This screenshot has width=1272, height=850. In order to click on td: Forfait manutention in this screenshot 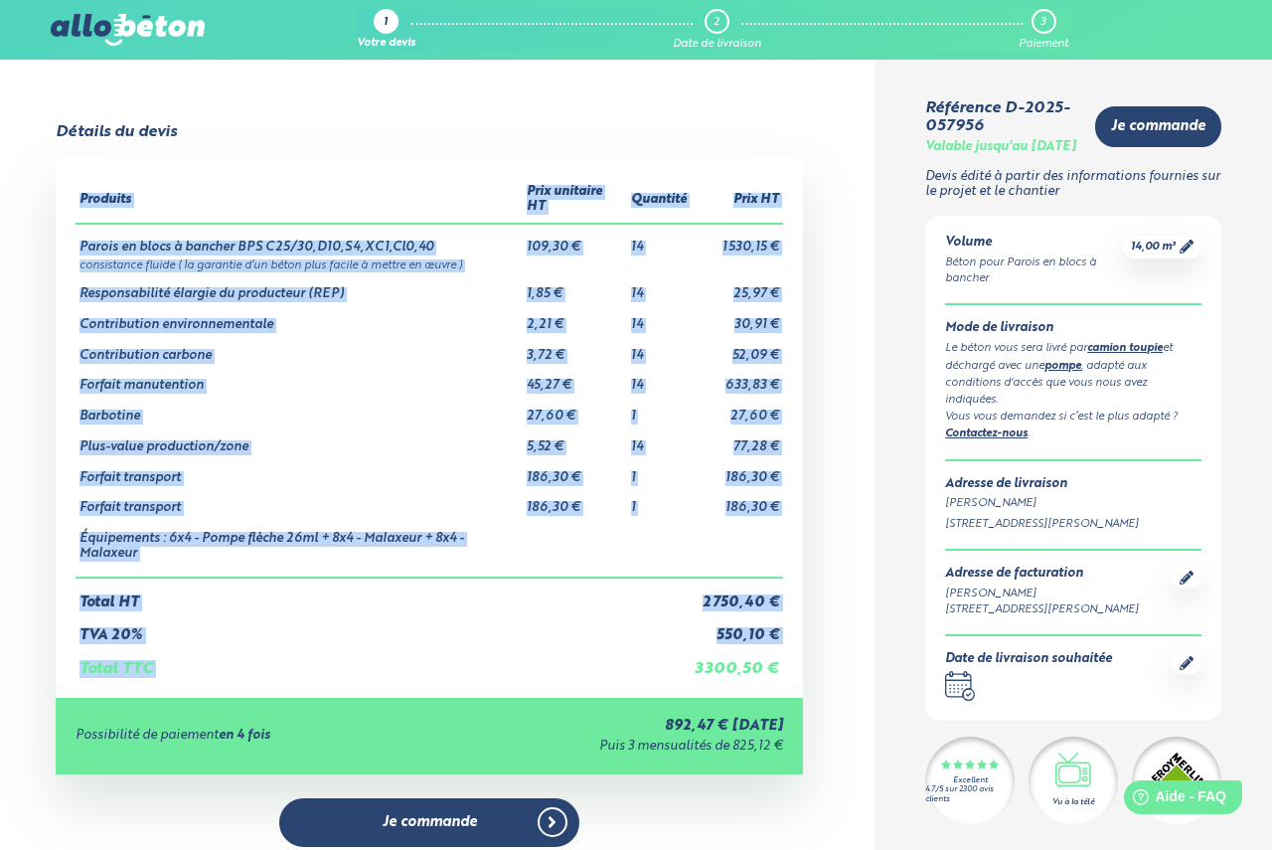, I will do `click(299, 378)`.